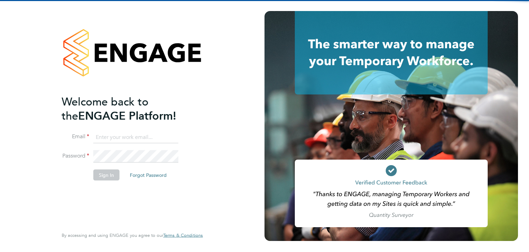  Describe the element at coordinates (183, 235) in the screenshot. I see `span: Terms & Conditions` at that location.